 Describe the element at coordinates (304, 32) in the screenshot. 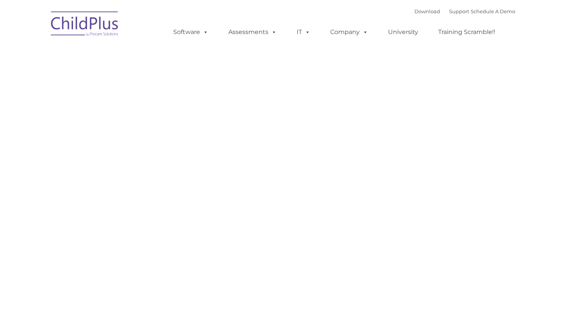

I see `a: IT` at that location.